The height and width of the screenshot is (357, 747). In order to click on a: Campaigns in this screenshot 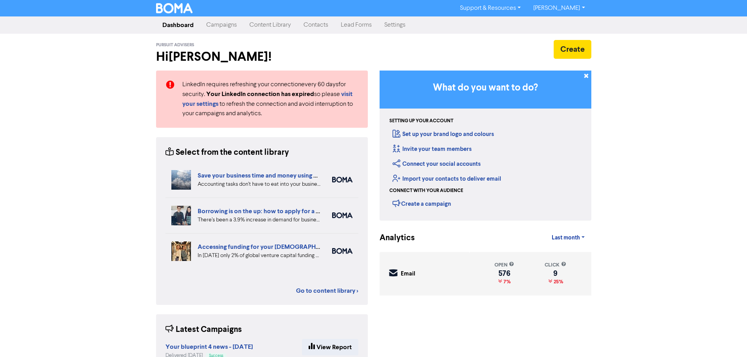, I will do `click(222, 25)`.